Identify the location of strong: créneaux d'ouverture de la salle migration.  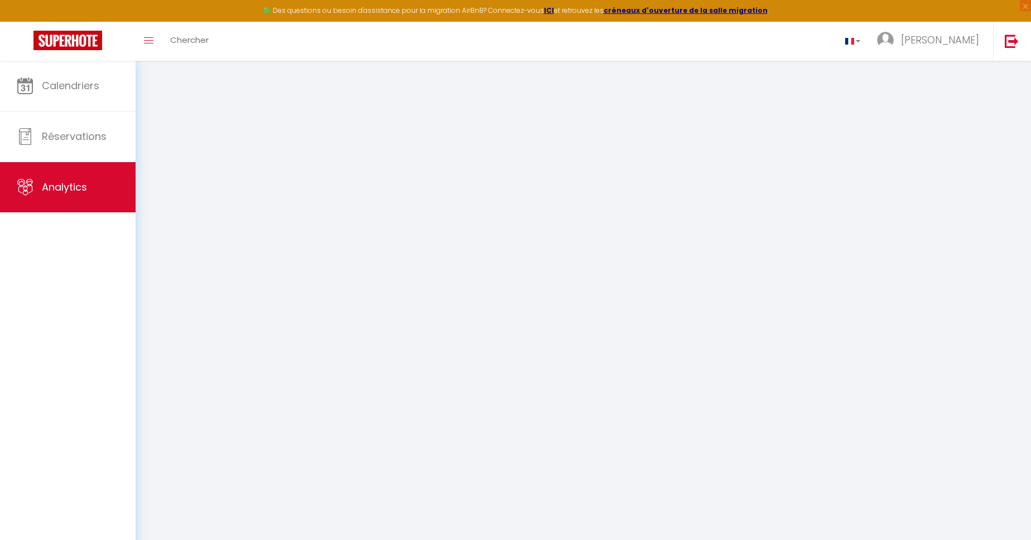
(685, 10).